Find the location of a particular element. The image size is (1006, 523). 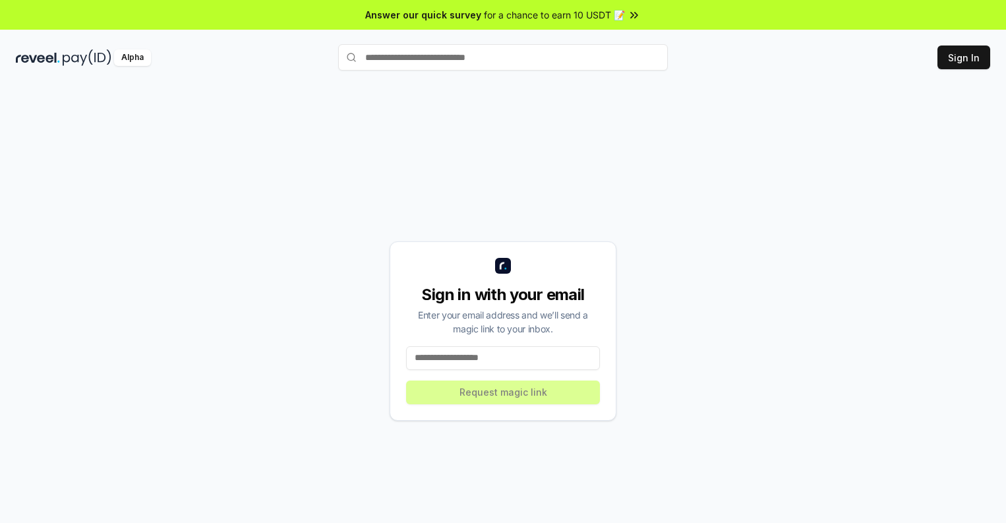

img: pay_id is located at coordinates (87, 57).